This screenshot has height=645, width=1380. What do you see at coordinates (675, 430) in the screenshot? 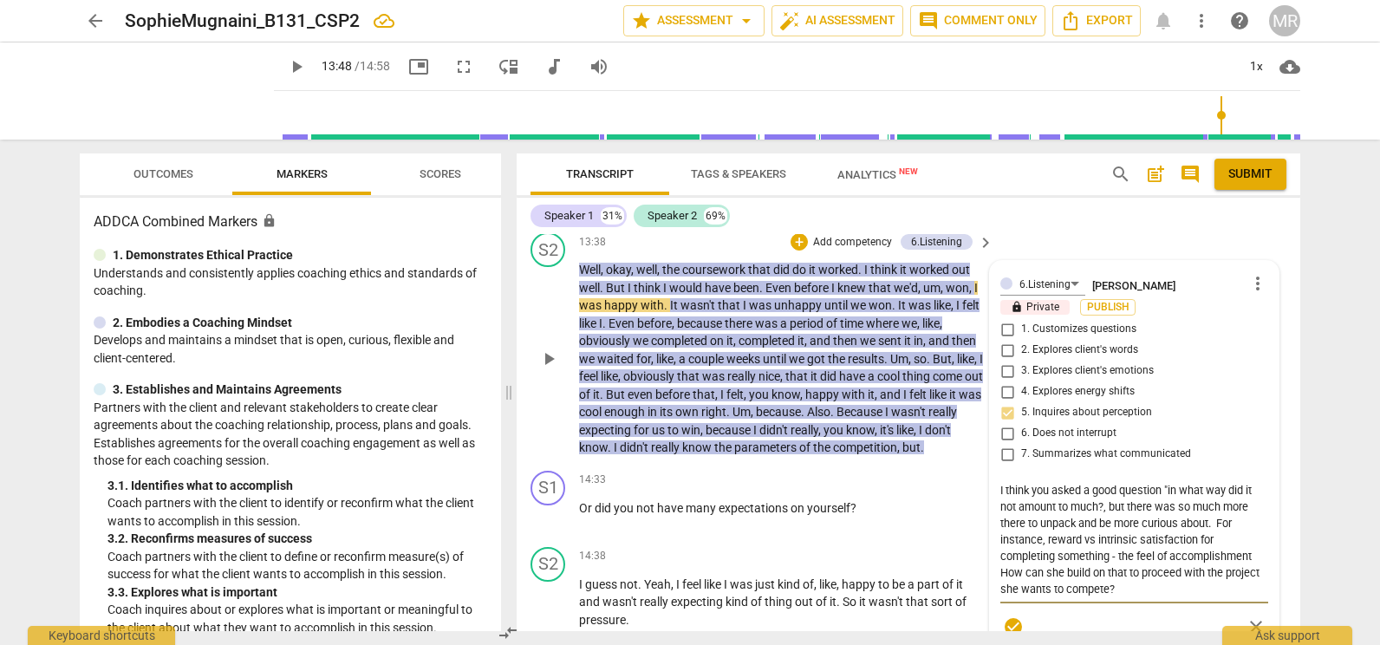
I see `span: to` at bounding box center [675, 430].